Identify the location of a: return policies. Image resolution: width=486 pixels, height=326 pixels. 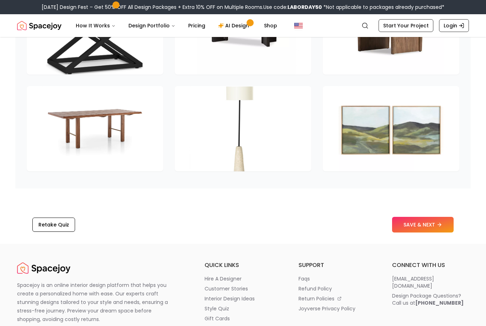
(337, 299).